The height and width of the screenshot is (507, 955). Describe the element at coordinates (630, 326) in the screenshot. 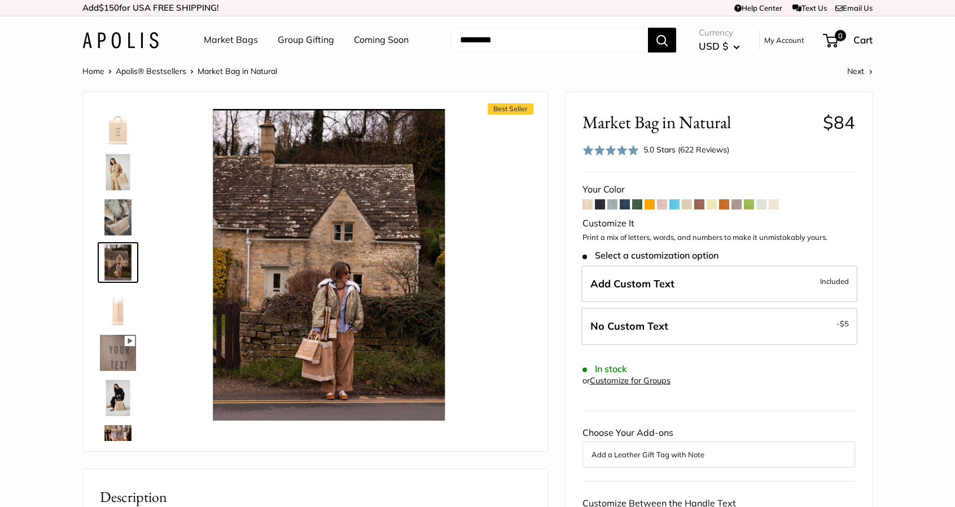

I see `span: No Custom Text` at that location.